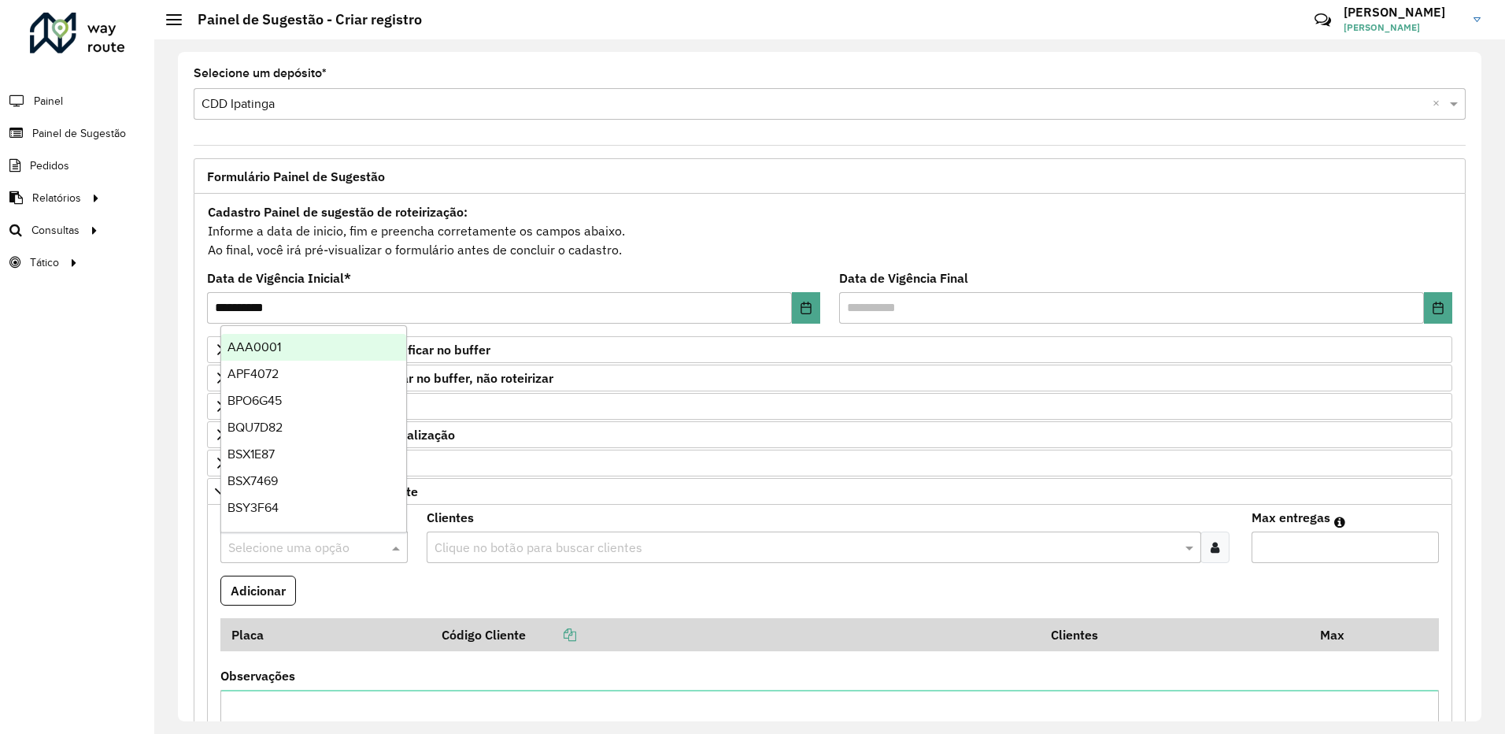 The width and height of the screenshot is (1505, 734). I want to click on strong: Cadastro Painel de sugestão de roteirização:, so click(338, 212).